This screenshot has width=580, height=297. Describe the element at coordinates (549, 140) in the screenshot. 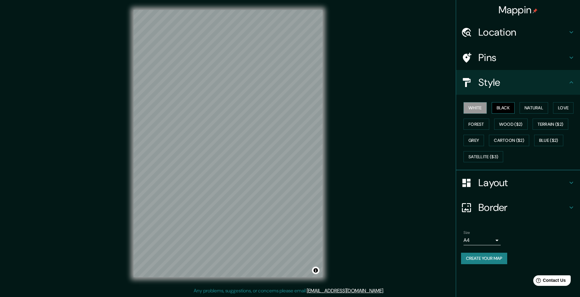

I see `button: Blue ($2)` at that location.